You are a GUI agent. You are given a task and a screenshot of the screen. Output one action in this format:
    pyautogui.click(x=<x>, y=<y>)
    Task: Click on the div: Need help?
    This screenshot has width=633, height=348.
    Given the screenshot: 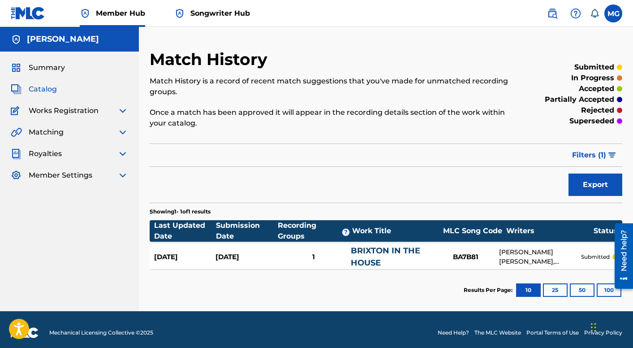 What is the action you would take?
    pyautogui.click(x=16, y=31)
    